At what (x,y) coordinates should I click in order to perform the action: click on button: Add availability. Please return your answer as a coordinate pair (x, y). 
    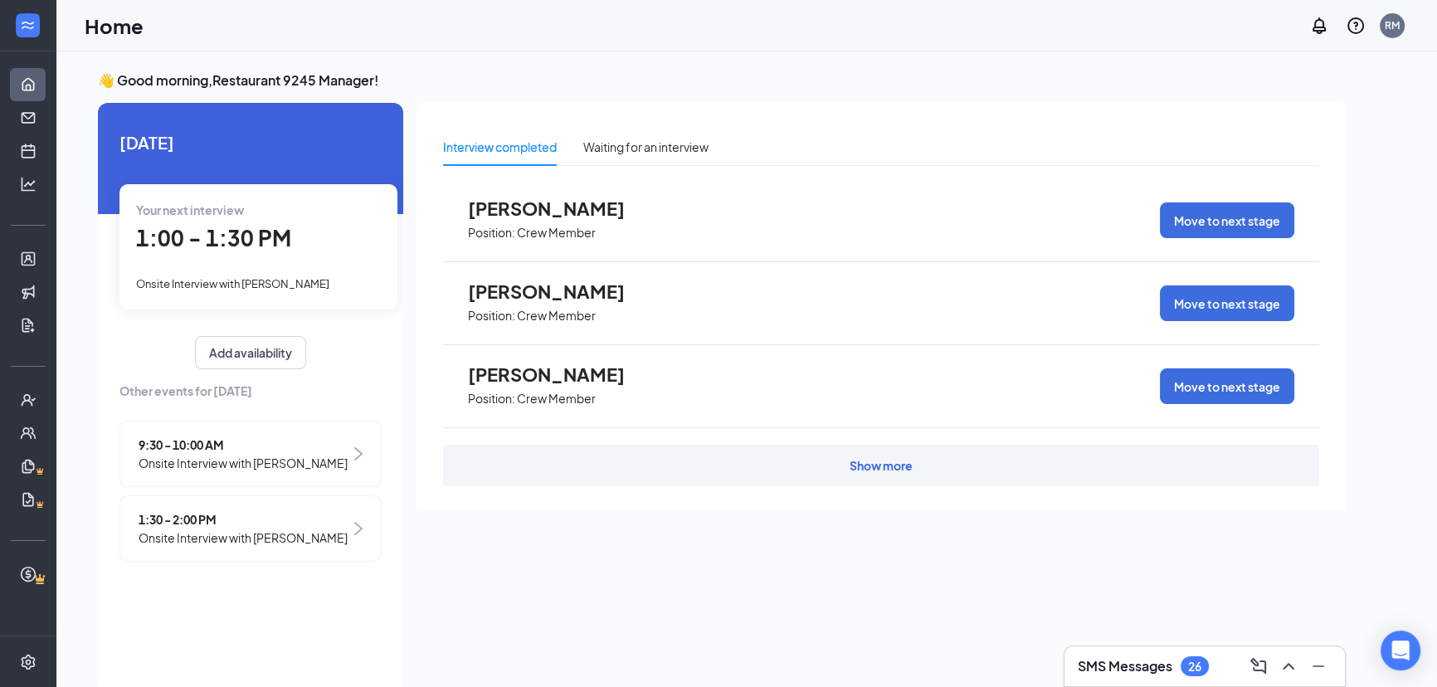
    Looking at the image, I should click on (251, 353).